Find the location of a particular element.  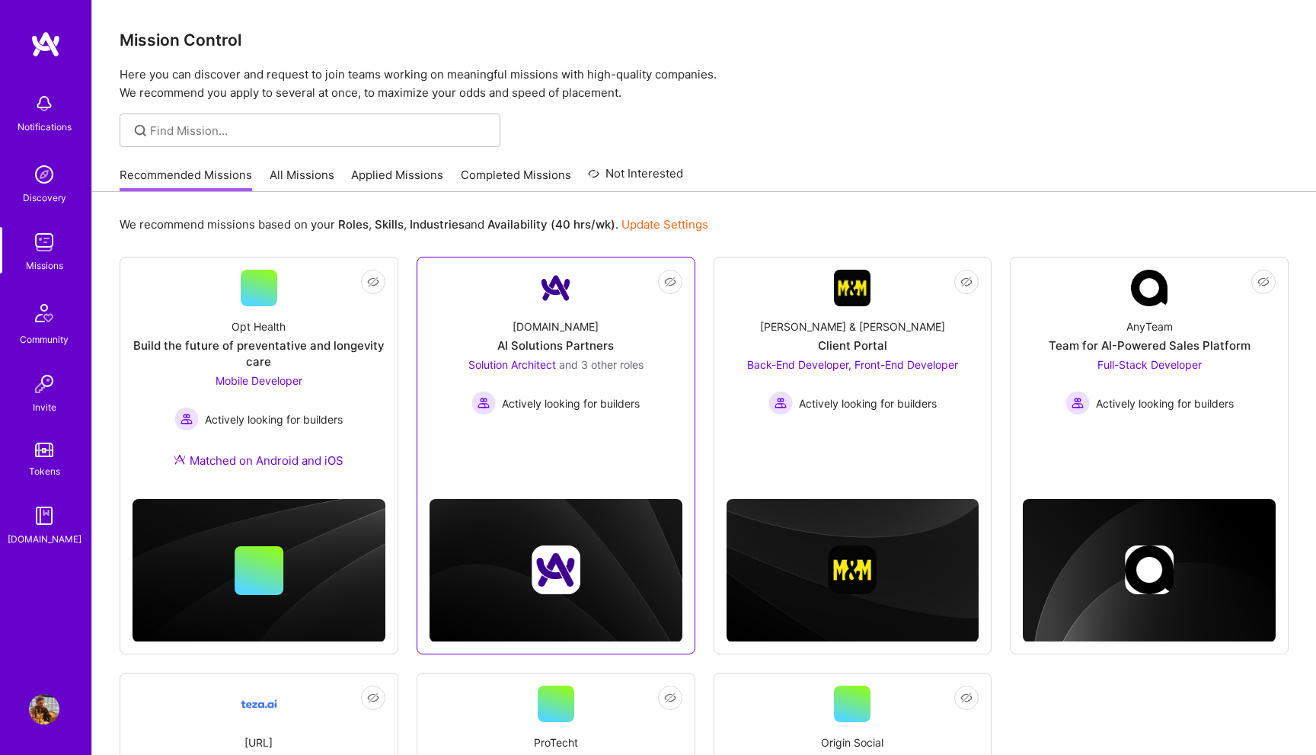

img: bell is located at coordinates (44, 104).